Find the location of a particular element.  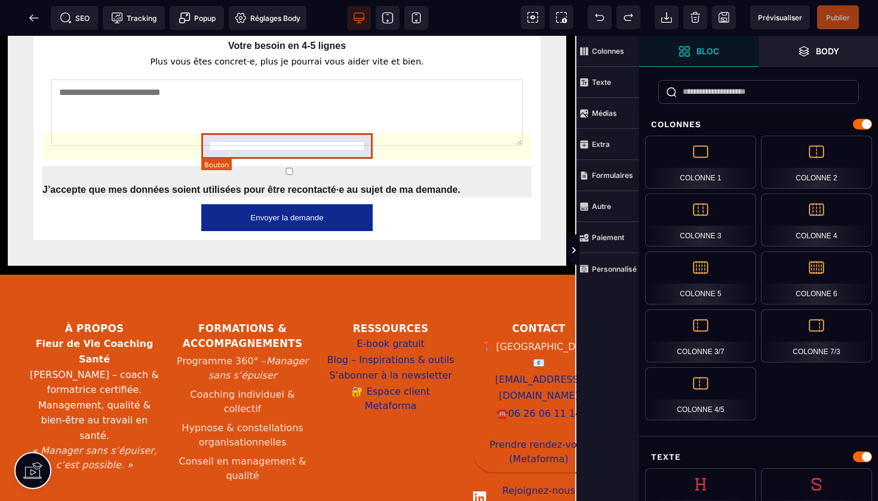

span: Popup is located at coordinates (197, 18).